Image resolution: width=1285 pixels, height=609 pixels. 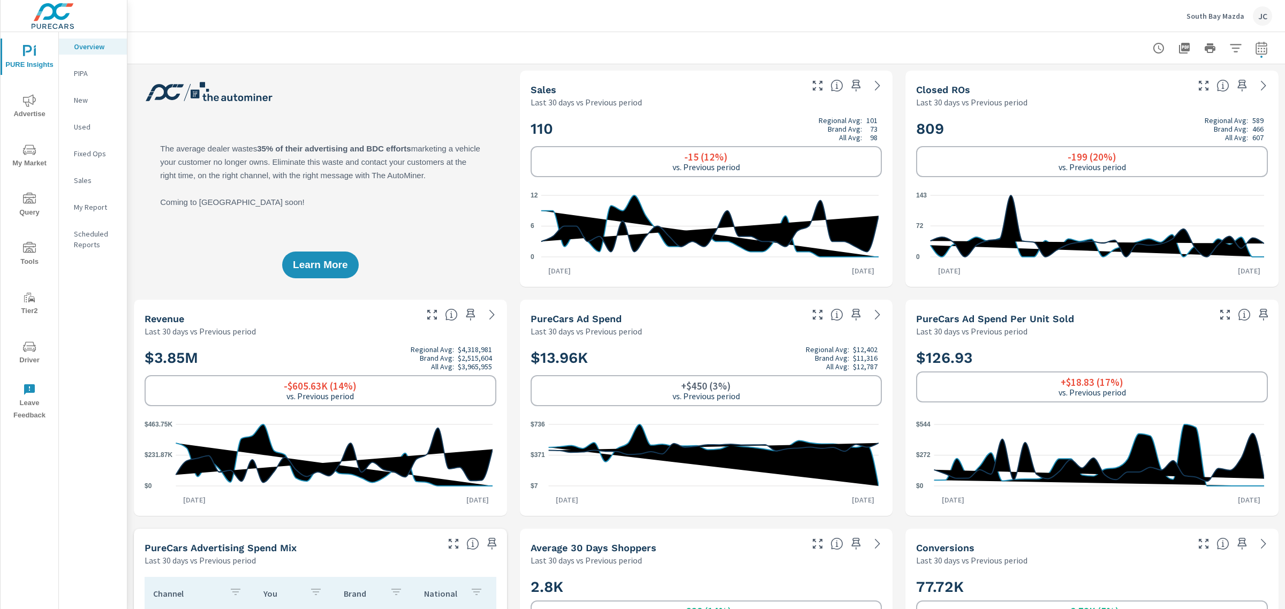 I want to click on span: Number of vehicles sold by the dealership over the selected date range. [Source: This data is sou..., so click(x=837, y=86).